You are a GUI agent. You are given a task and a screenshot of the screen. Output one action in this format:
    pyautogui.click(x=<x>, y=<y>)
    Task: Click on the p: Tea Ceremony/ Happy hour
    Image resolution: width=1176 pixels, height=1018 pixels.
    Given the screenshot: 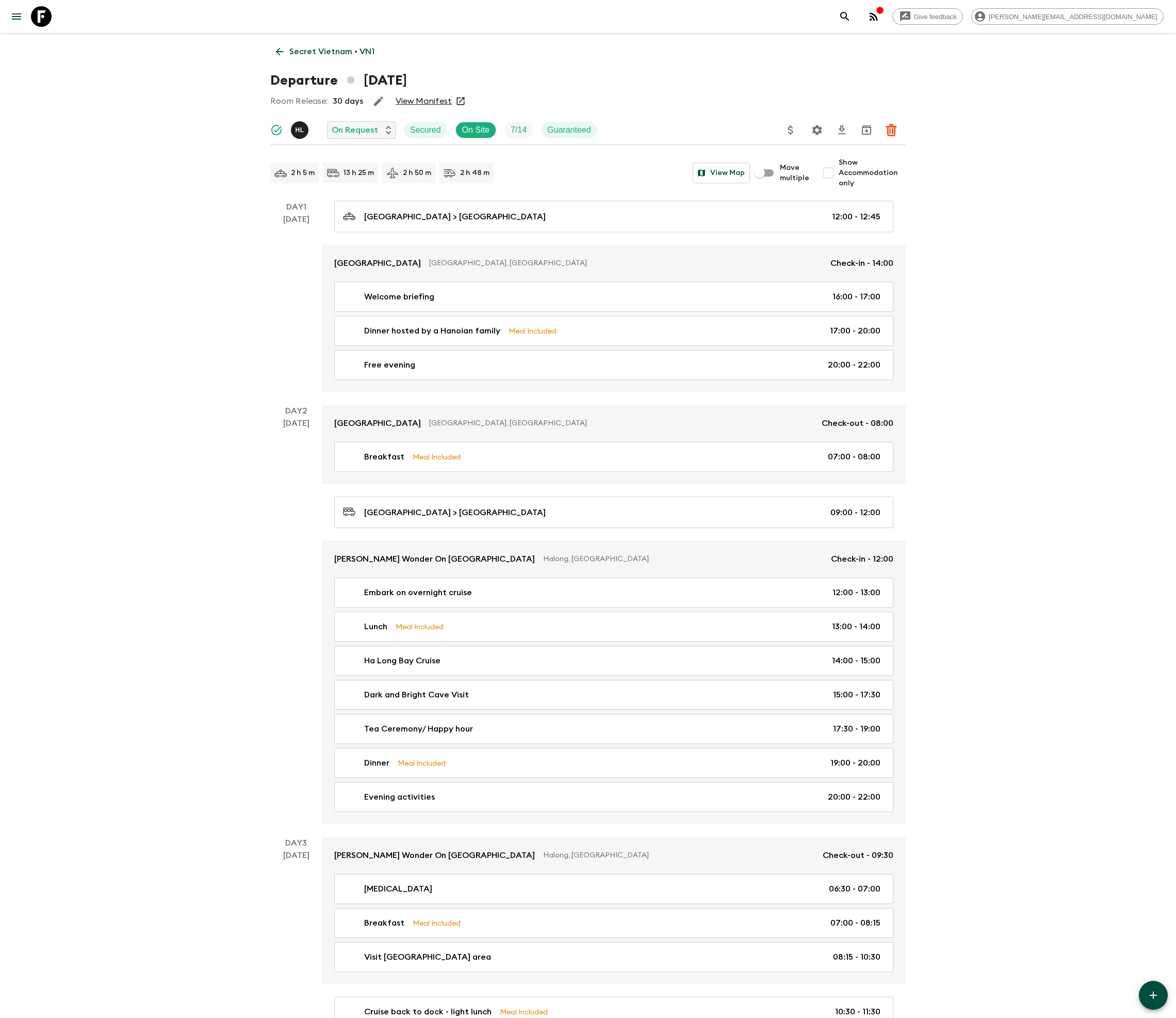 What is the action you would take?
    pyautogui.click(x=418, y=729)
    